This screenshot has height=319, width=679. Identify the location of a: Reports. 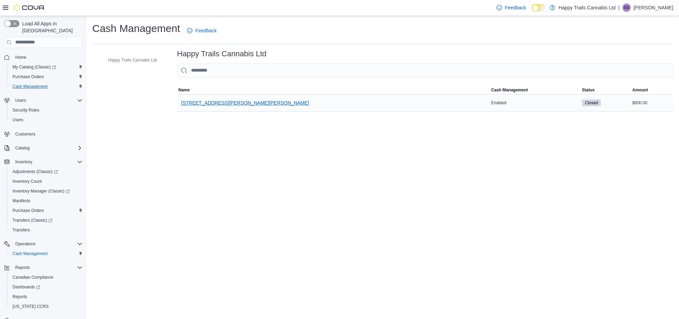
(20, 296).